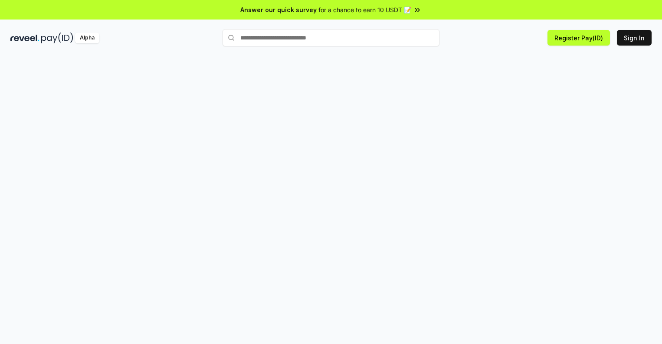 The height and width of the screenshot is (344, 662). What do you see at coordinates (25, 38) in the screenshot?
I see `img: reveel_dark` at bounding box center [25, 38].